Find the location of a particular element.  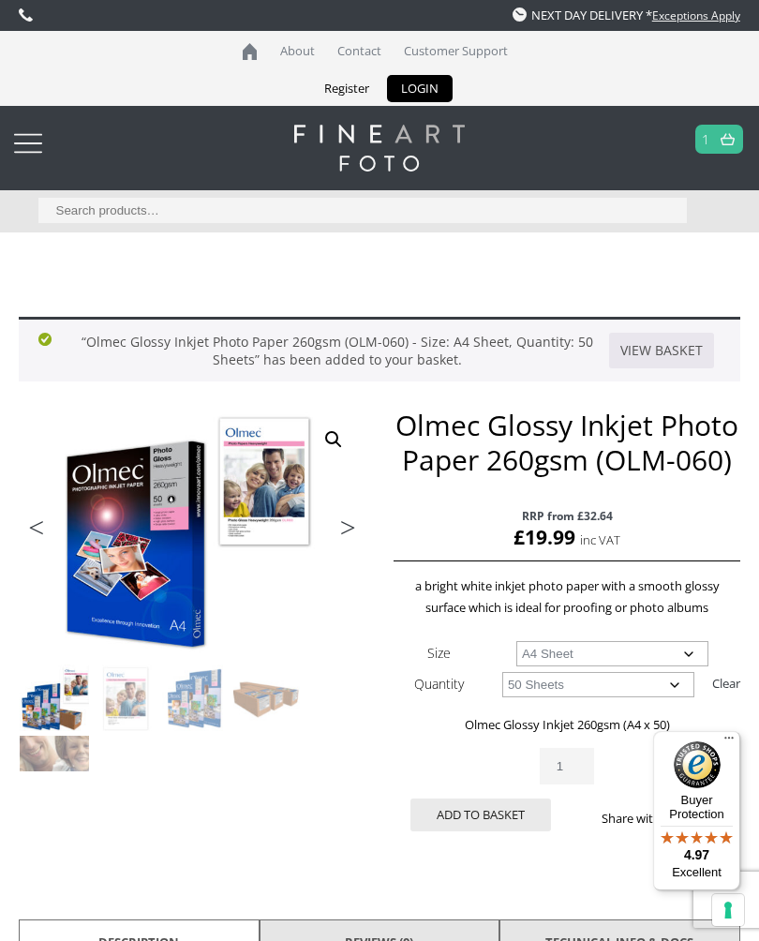

img: email sharing button is located at coordinates (620, 845).